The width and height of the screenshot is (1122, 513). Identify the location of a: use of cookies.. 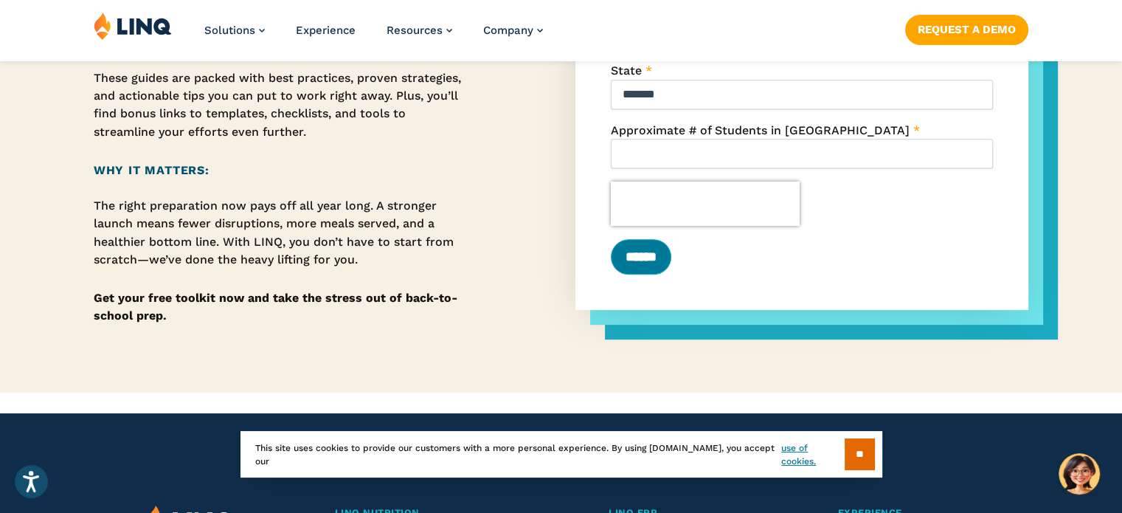
(812, 454).